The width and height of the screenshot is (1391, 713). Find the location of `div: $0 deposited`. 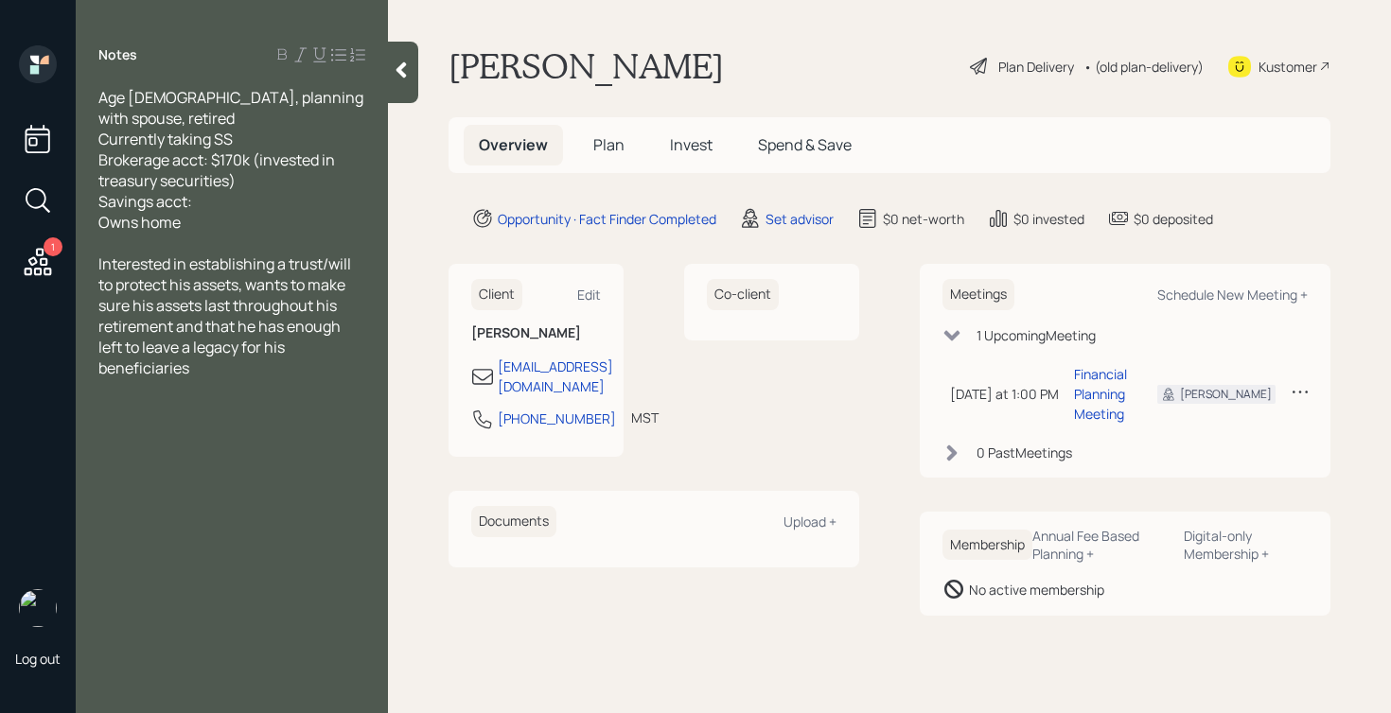

div: $0 deposited is located at coordinates (1173, 219).